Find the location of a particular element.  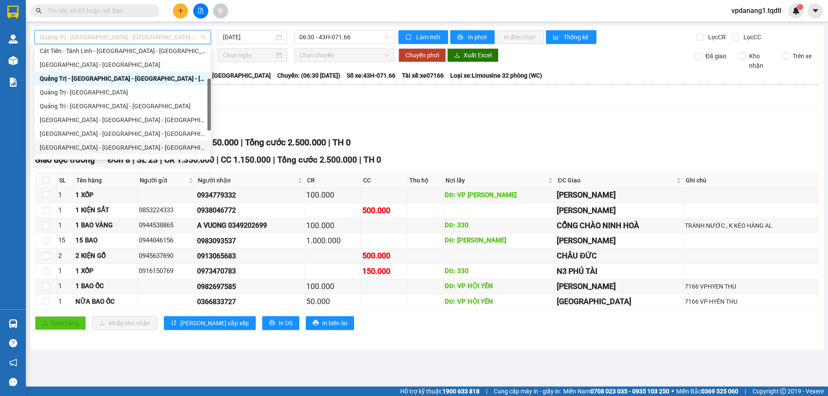

div: 15 is located at coordinates (65, 241).